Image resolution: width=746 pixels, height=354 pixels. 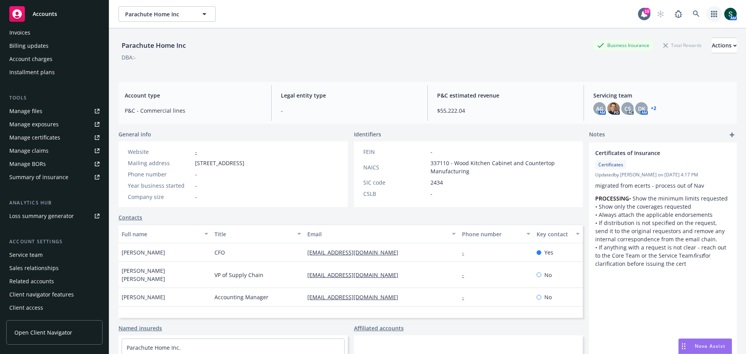 I want to click on span: No, so click(x=548, y=275).